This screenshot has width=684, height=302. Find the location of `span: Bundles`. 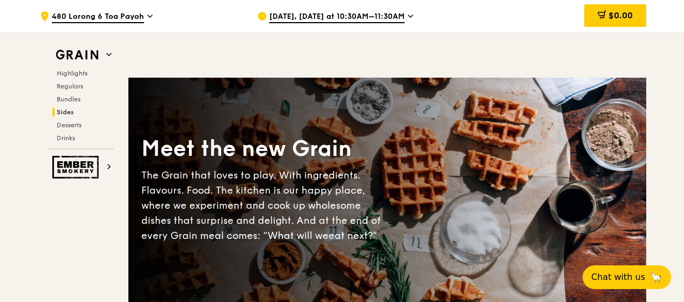

span: Bundles is located at coordinates (69, 99).